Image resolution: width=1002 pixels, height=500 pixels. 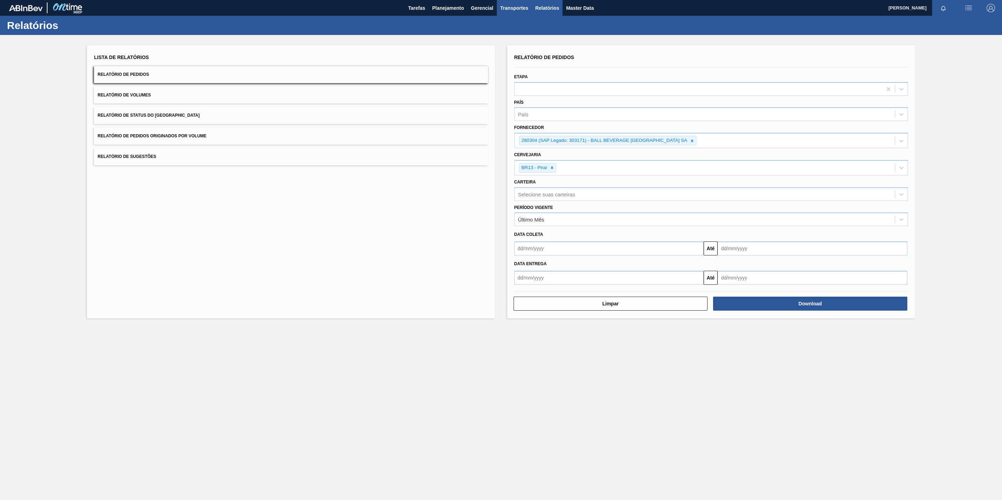 I want to click on label: Período Vigente, so click(x=534, y=208).